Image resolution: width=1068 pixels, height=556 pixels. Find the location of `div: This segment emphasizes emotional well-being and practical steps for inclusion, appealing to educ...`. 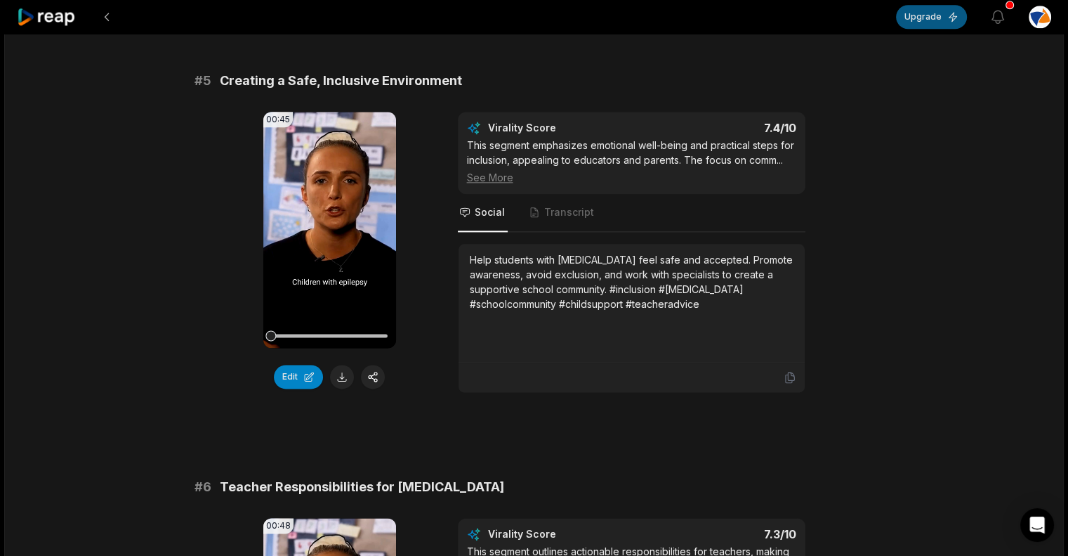

div: This segment emphasizes emotional well-being and practical steps for inclusion, appealing to educ... is located at coordinates (631, 161).